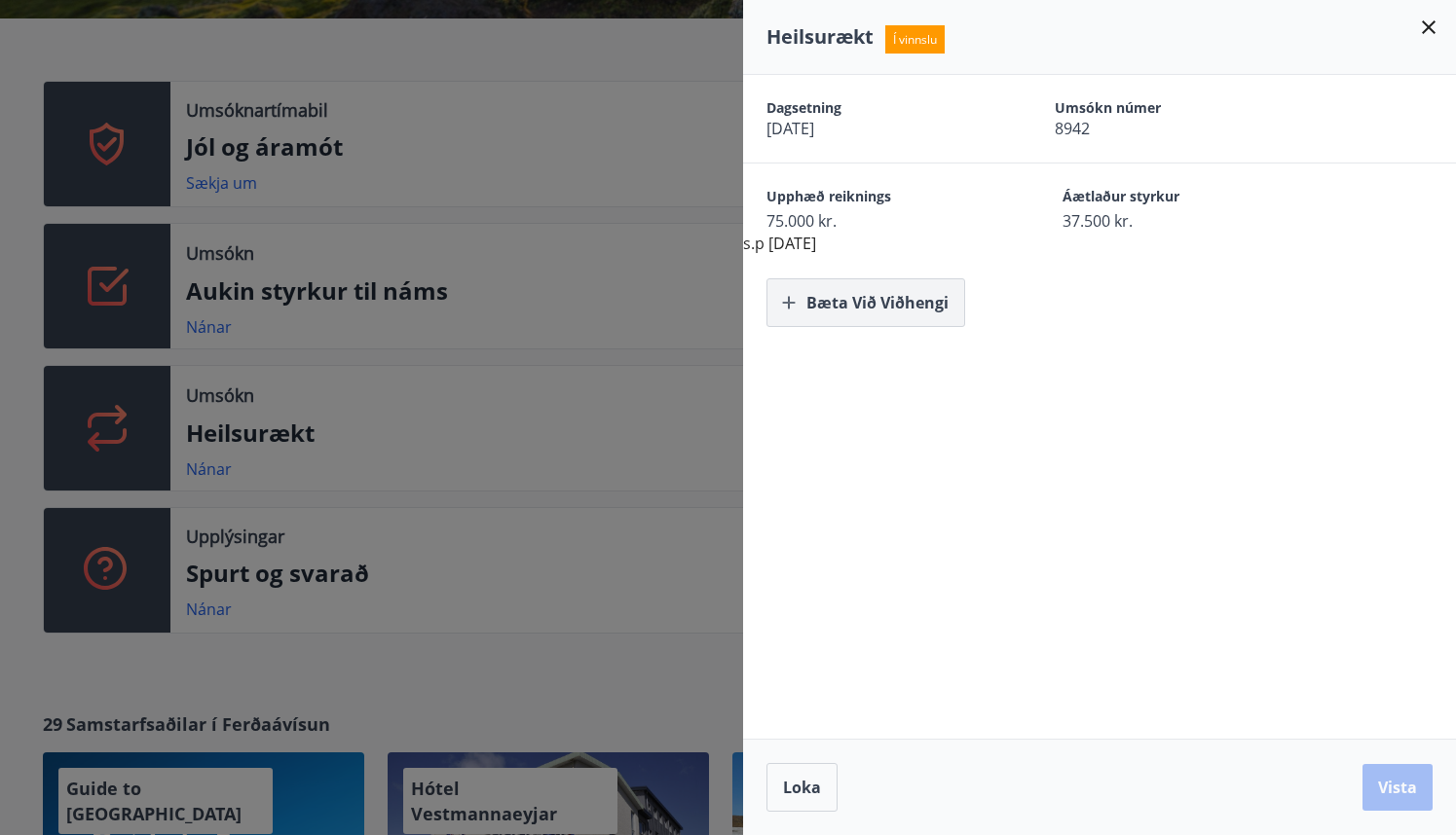 This screenshot has height=835, width=1456. Describe the element at coordinates (865, 303) in the screenshot. I see `button: Bæta við viðhengi` at that location.